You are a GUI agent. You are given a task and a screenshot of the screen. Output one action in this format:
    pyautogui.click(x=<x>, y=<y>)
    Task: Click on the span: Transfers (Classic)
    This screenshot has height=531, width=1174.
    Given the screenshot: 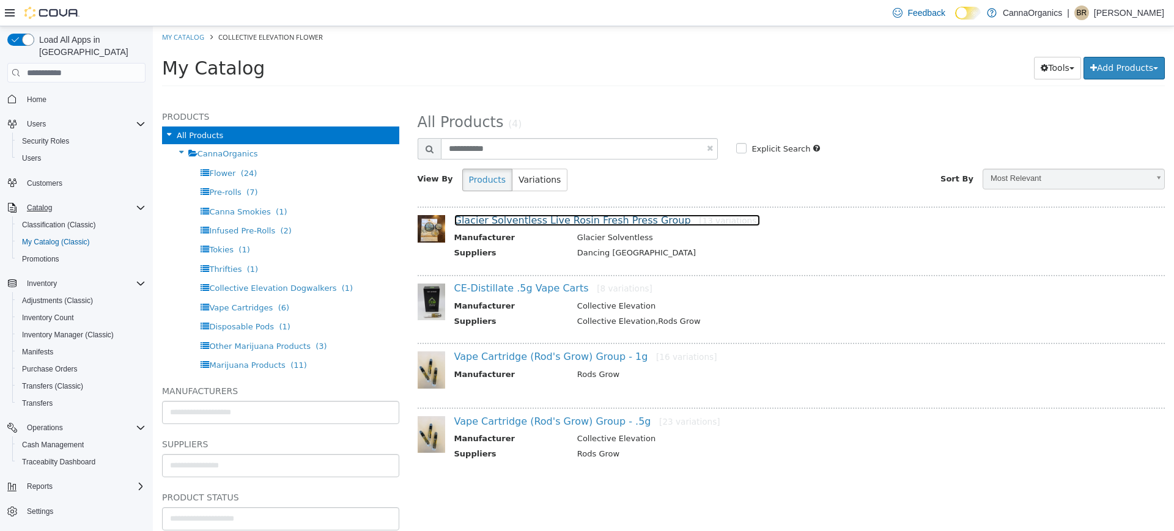 What is the action you would take?
    pyautogui.click(x=81, y=386)
    